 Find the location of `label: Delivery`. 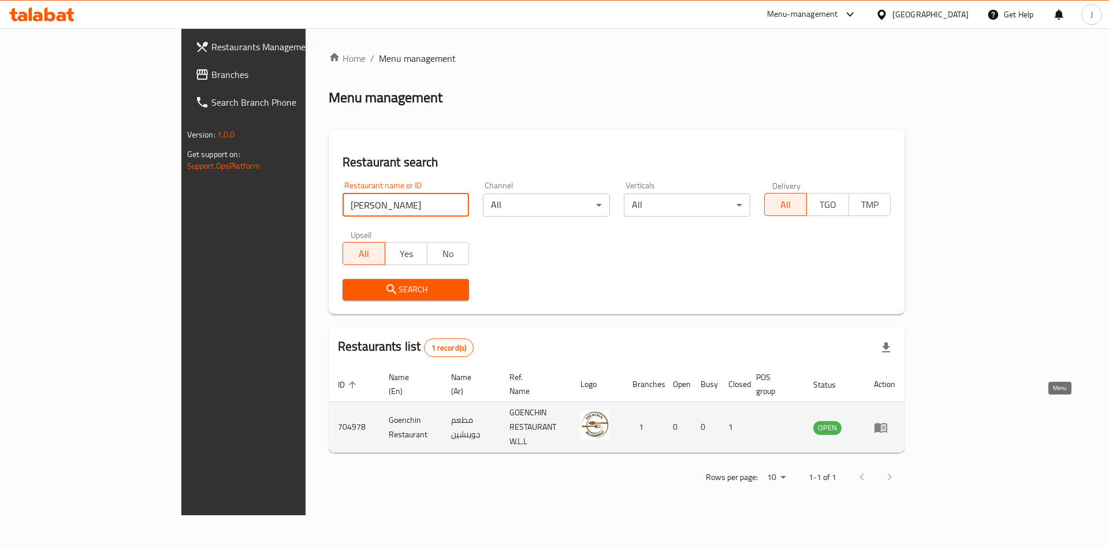

label: Delivery is located at coordinates (787, 185).